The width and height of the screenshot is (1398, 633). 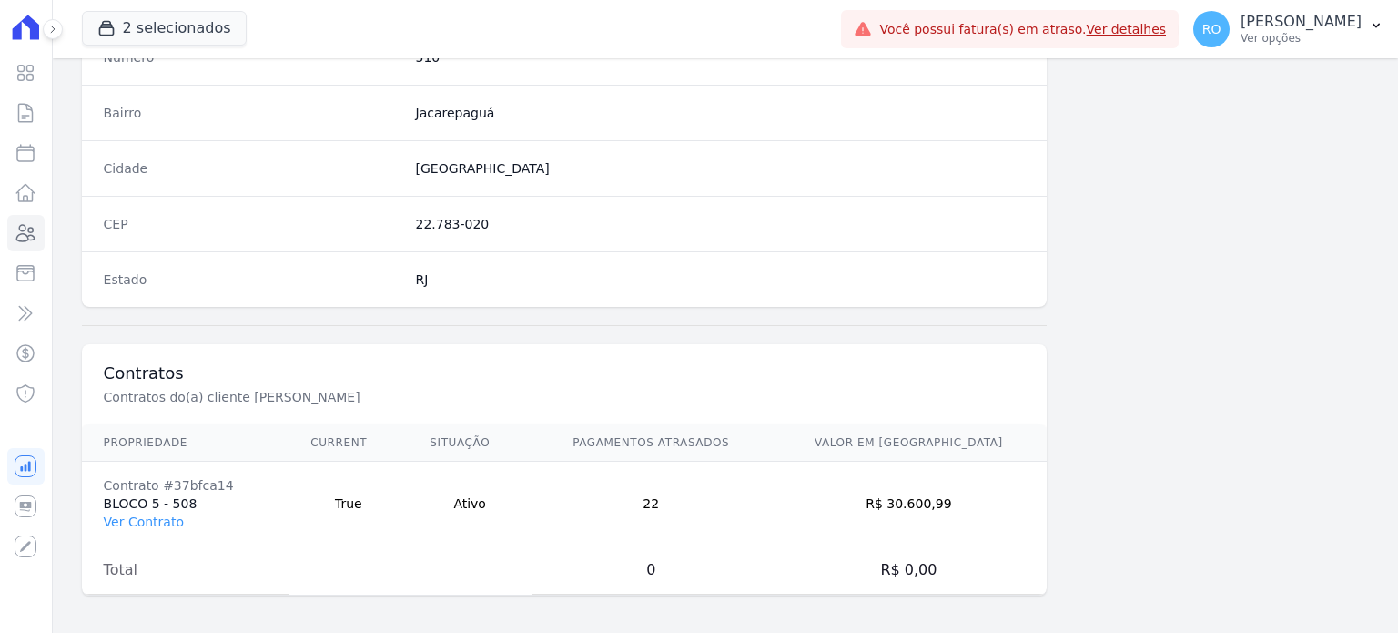 I want to click on dd: Jacarepaguá, so click(x=721, y=113).